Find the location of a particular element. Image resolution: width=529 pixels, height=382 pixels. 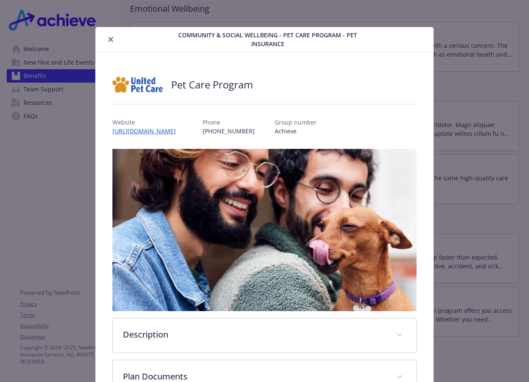

span: Community & Social Wellbeing - Pet Care Program - Pet Insurance is located at coordinates (267, 39).